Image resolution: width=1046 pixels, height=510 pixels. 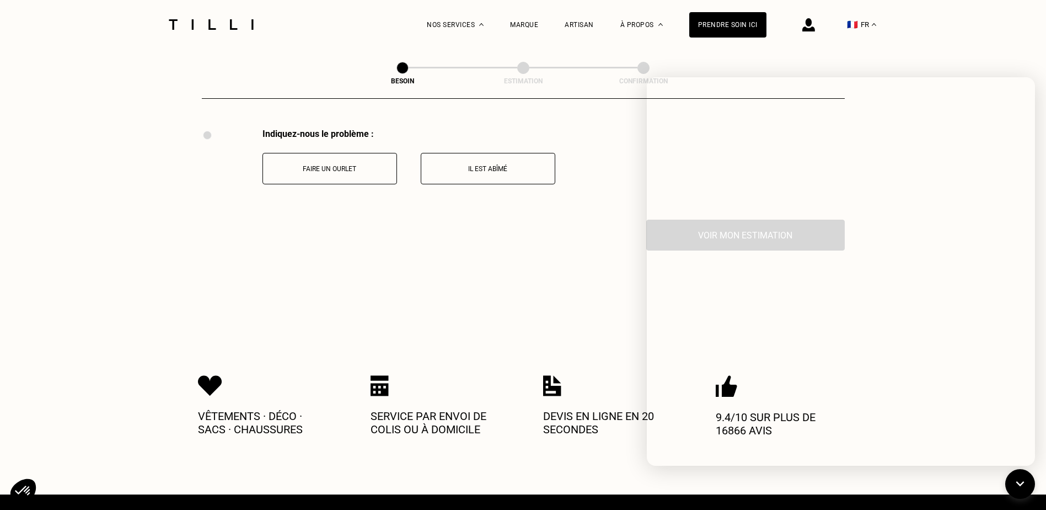 What do you see at coordinates (728, 25) in the screenshot?
I see `a: Prendre soin ici` at bounding box center [728, 25].